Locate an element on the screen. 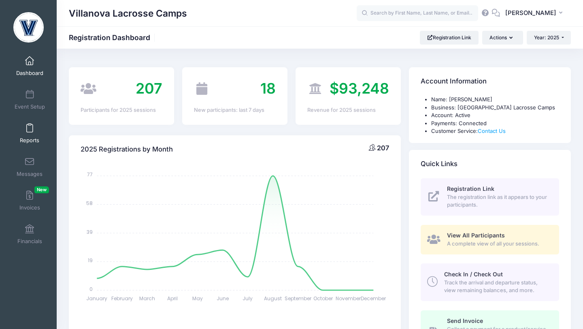 The image size is (583, 329). span: Dashboard is located at coordinates (30, 73).